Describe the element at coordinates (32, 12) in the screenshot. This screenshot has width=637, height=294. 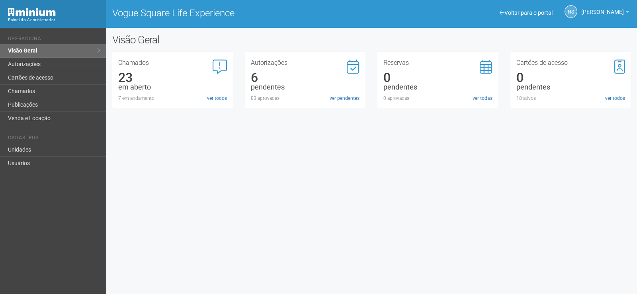
I see `img: Minium` at that location.